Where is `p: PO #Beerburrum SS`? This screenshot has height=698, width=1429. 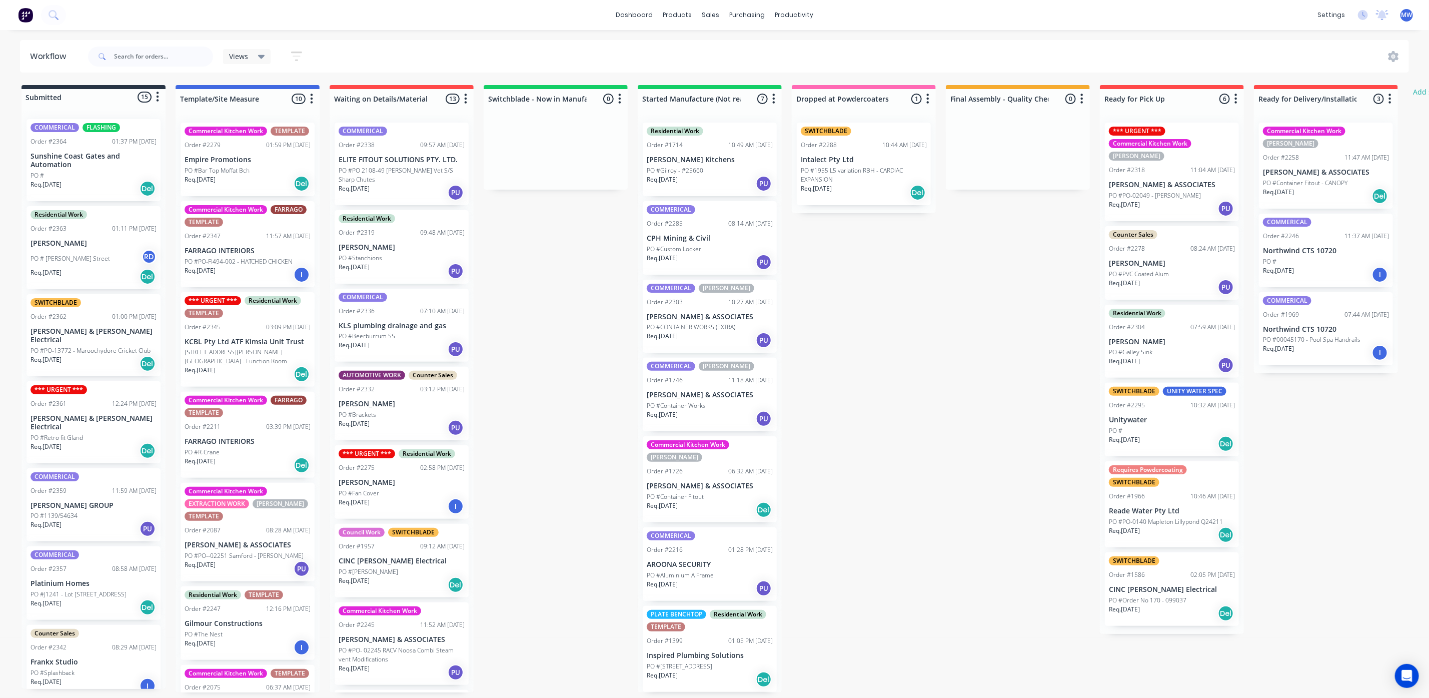 p: PO #Beerburrum SS is located at coordinates (367, 336).